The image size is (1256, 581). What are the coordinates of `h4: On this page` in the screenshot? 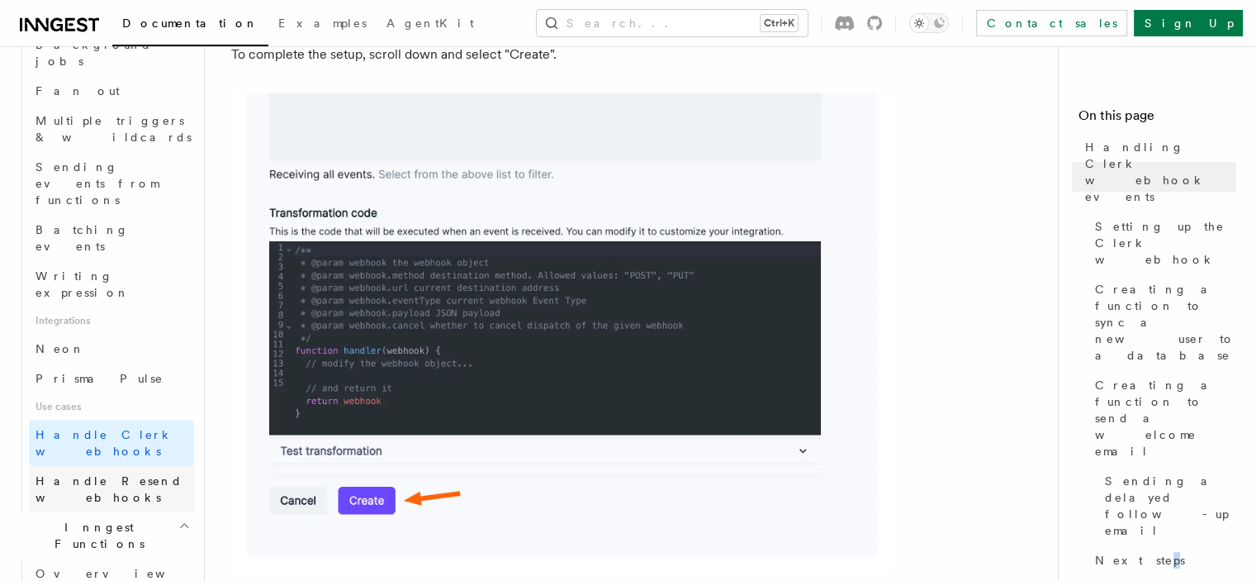 It's located at (1157, 119).